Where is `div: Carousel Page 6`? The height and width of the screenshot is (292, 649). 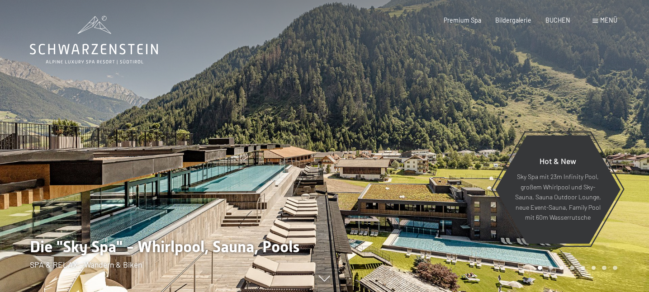
div: Carousel Page 6 is located at coordinates (594, 268).